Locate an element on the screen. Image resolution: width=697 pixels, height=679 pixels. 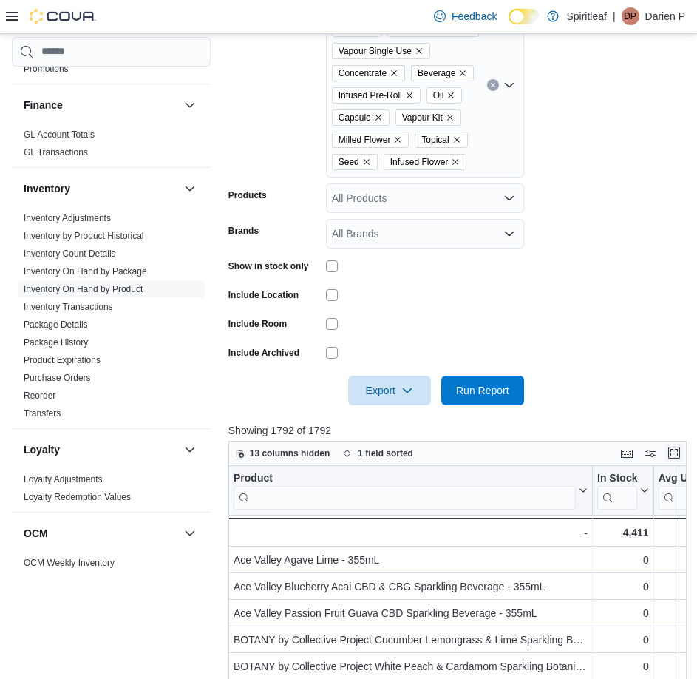
a: Inventory Transactions is located at coordinates (68, 307).